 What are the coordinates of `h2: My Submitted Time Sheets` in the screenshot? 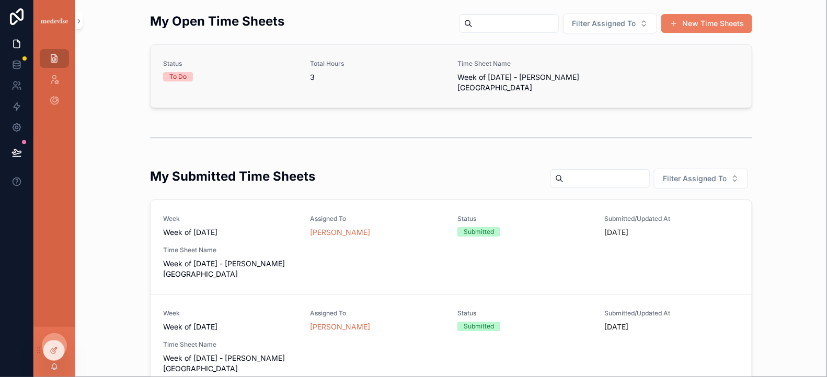 It's located at (233, 176).